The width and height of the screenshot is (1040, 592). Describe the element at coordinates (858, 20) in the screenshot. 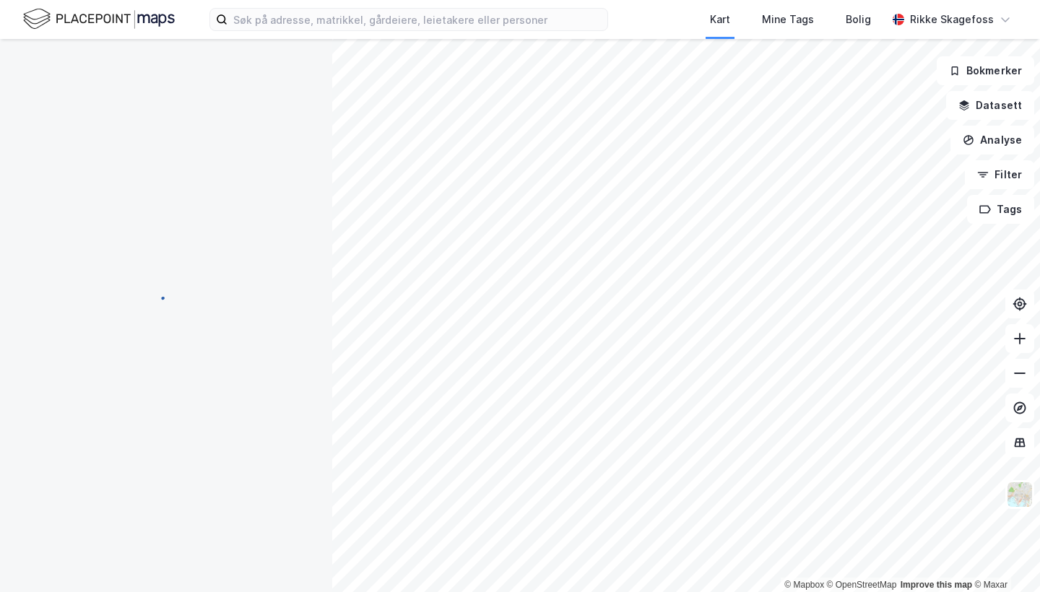

I see `div: Bolig` at that location.